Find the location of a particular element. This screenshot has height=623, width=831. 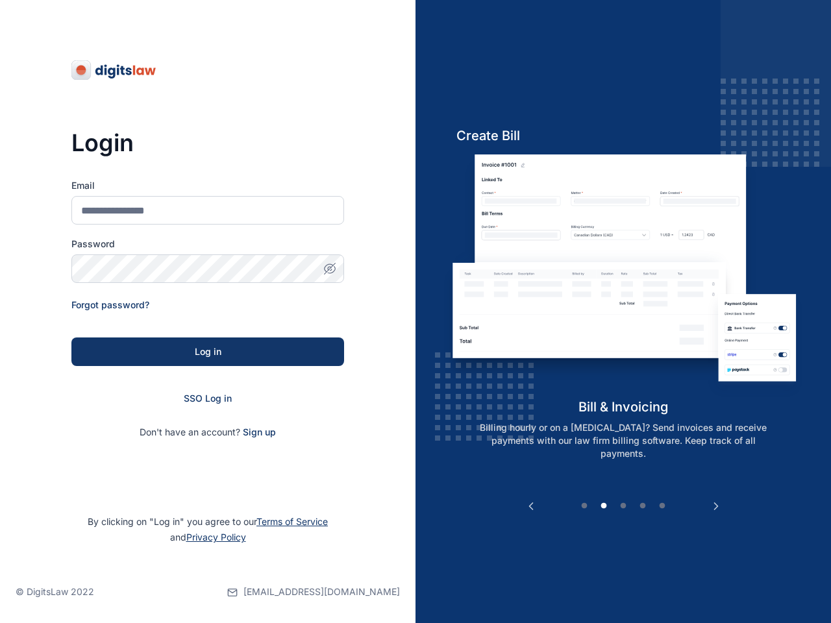

div: Log in is located at coordinates (208, 352).